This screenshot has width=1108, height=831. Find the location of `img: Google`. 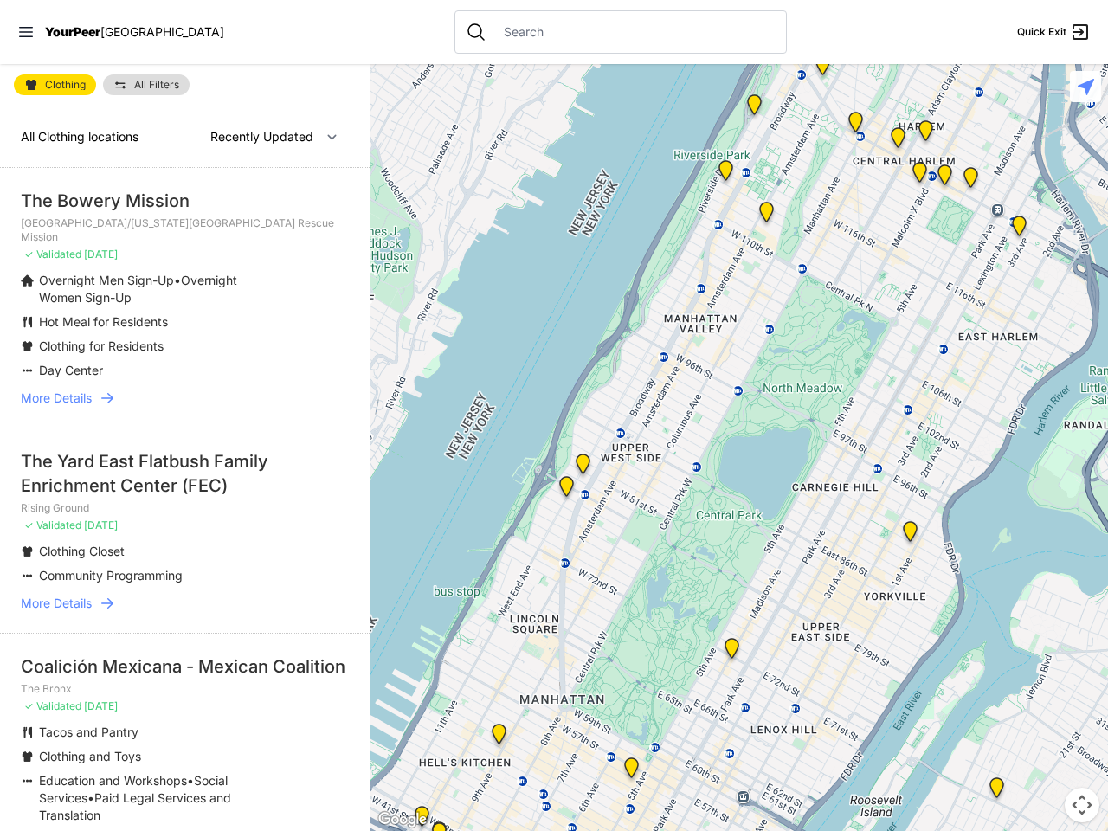

img: Google is located at coordinates (402, 820).